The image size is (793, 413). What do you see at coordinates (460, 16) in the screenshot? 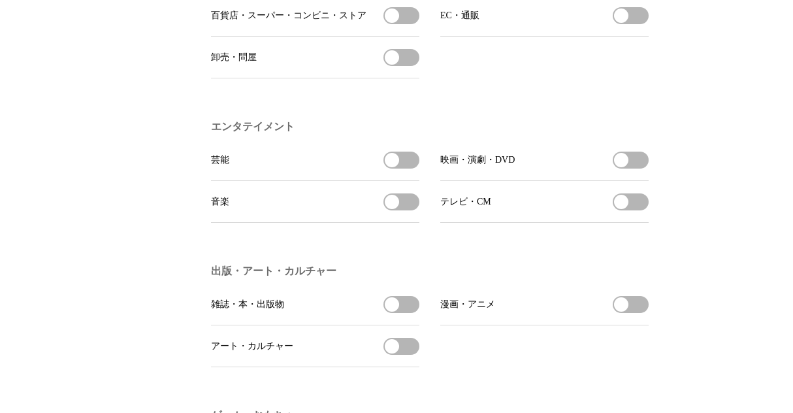
I see `span: EC・通販` at bounding box center [460, 16].